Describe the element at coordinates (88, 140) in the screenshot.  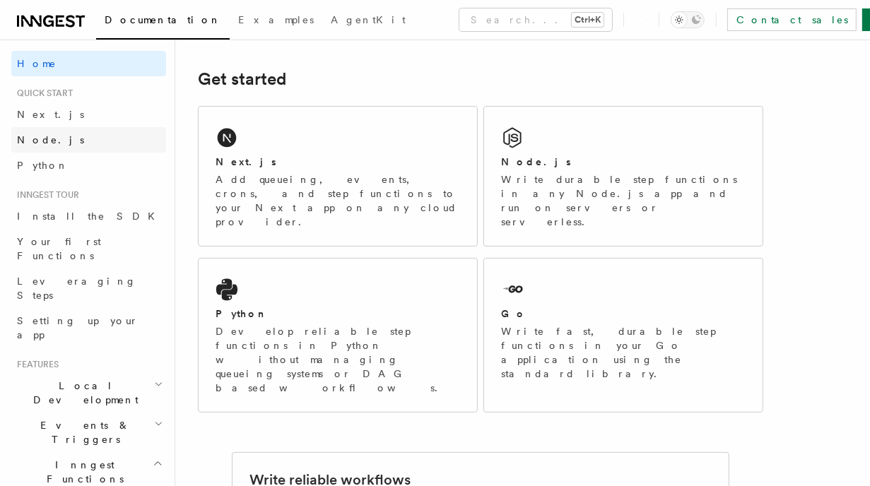
I see `a: Node.js` at that location.